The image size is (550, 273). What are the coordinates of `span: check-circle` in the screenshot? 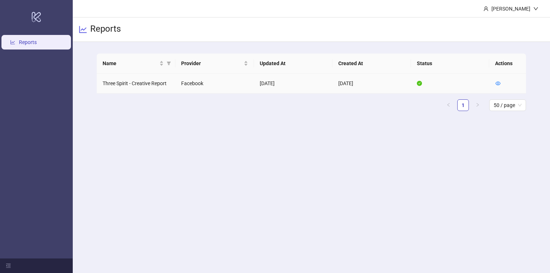 It's located at (419, 83).